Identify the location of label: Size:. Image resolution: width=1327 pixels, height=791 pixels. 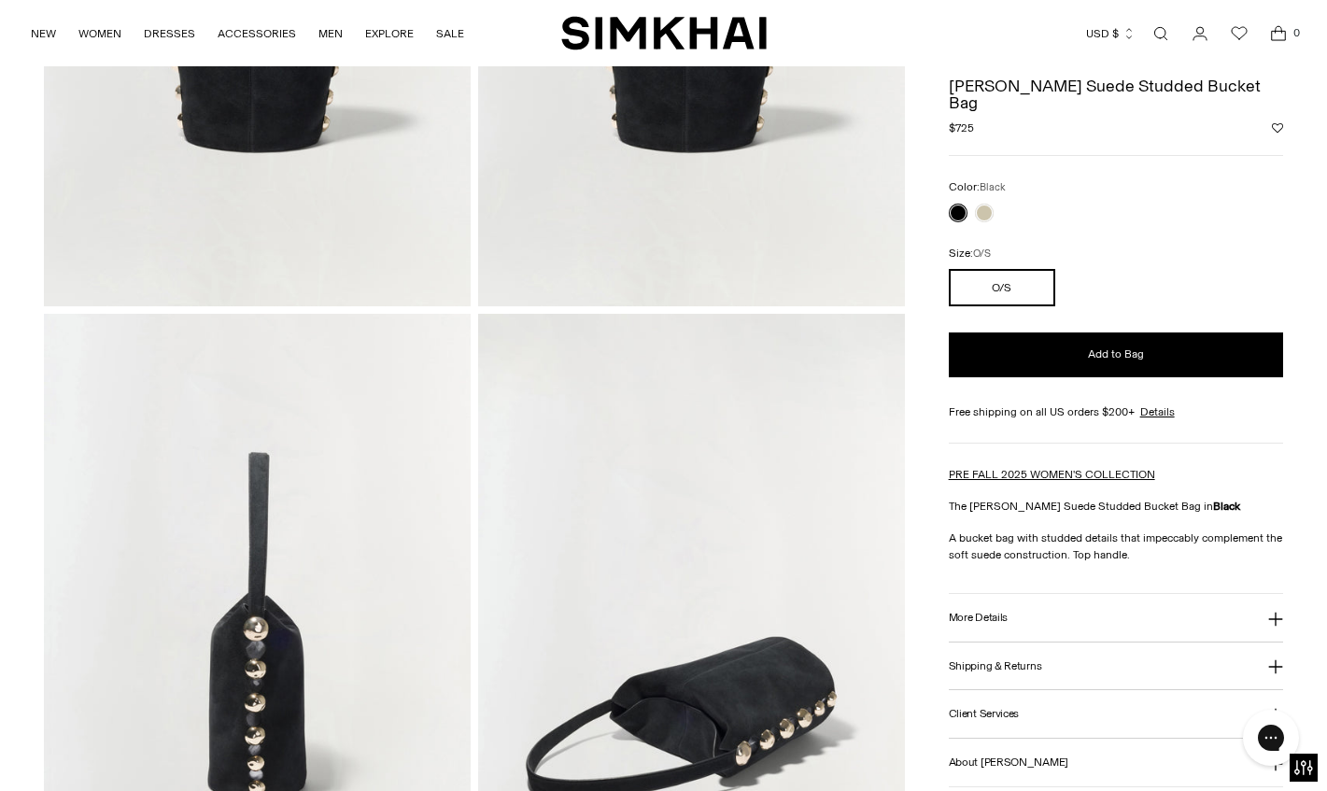
(969, 253).